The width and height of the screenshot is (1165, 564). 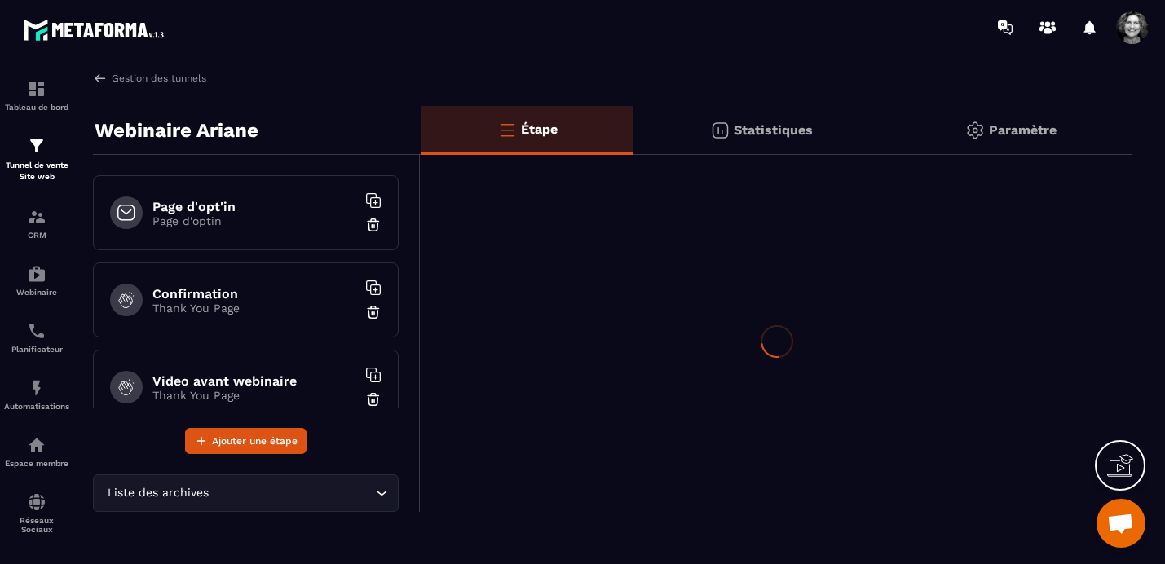 I want to click on p: Tunnel de vente Site web, so click(x=37, y=171).